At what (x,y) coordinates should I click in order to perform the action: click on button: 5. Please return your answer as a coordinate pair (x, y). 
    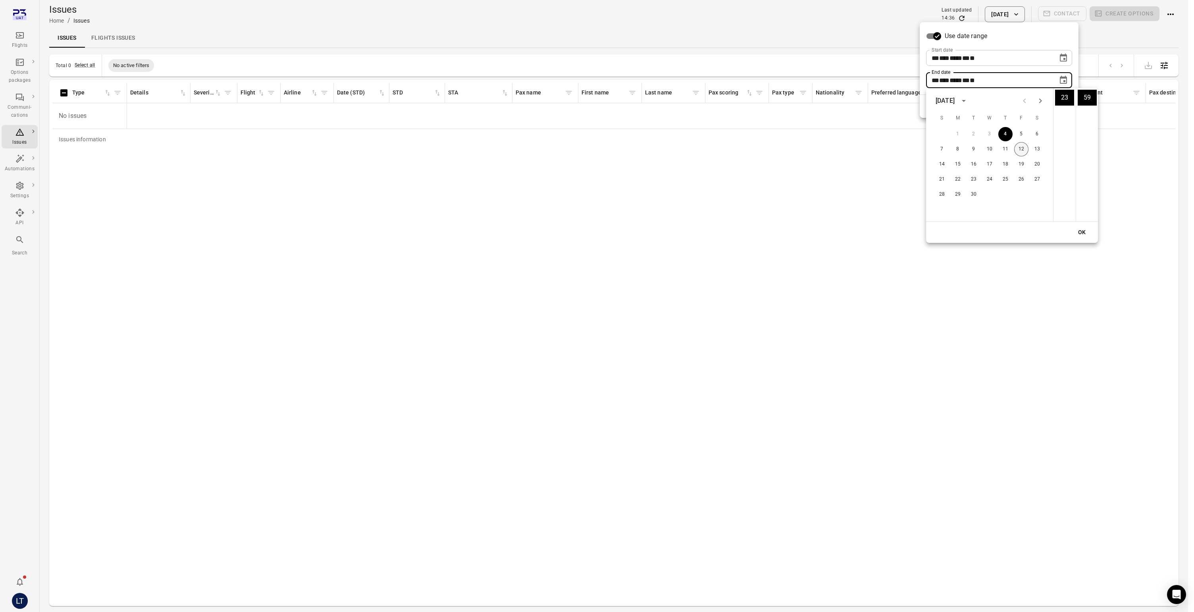
    Looking at the image, I should click on (1022, 134).